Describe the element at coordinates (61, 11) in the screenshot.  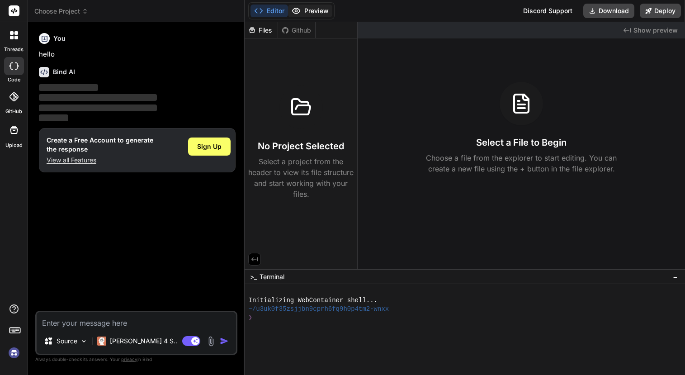
I see `span: Choose Project` at that location.